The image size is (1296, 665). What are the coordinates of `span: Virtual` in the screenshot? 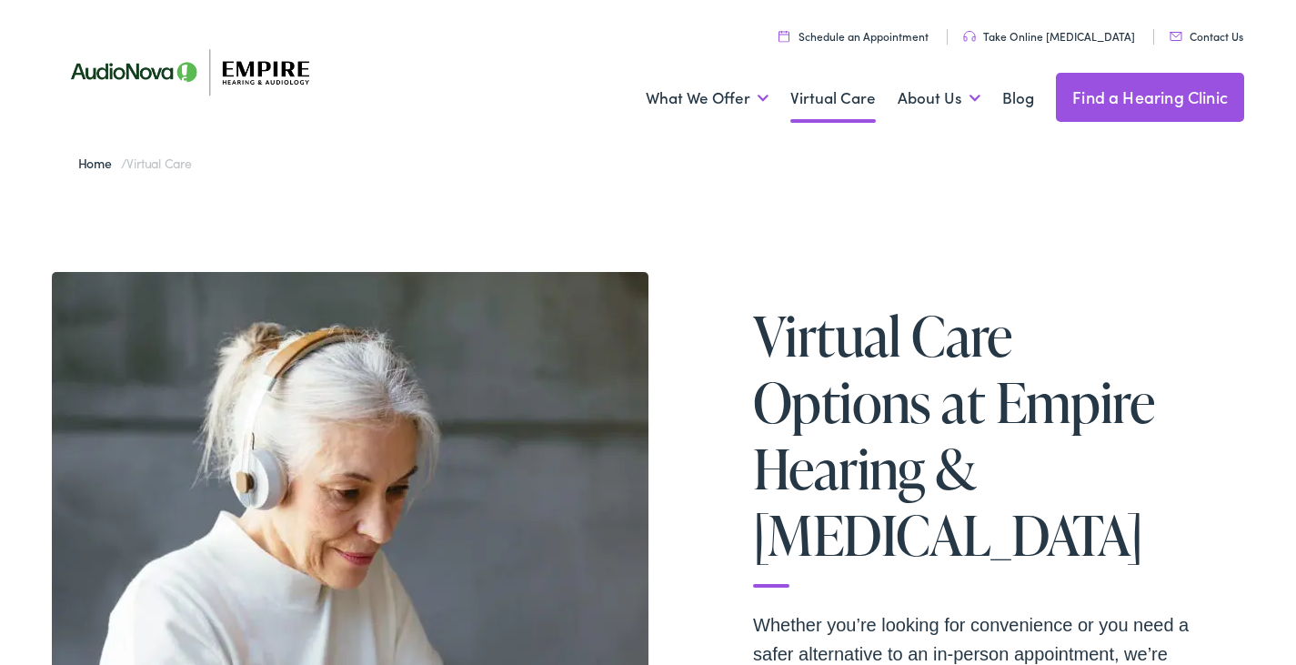 It's located at (827, 336).